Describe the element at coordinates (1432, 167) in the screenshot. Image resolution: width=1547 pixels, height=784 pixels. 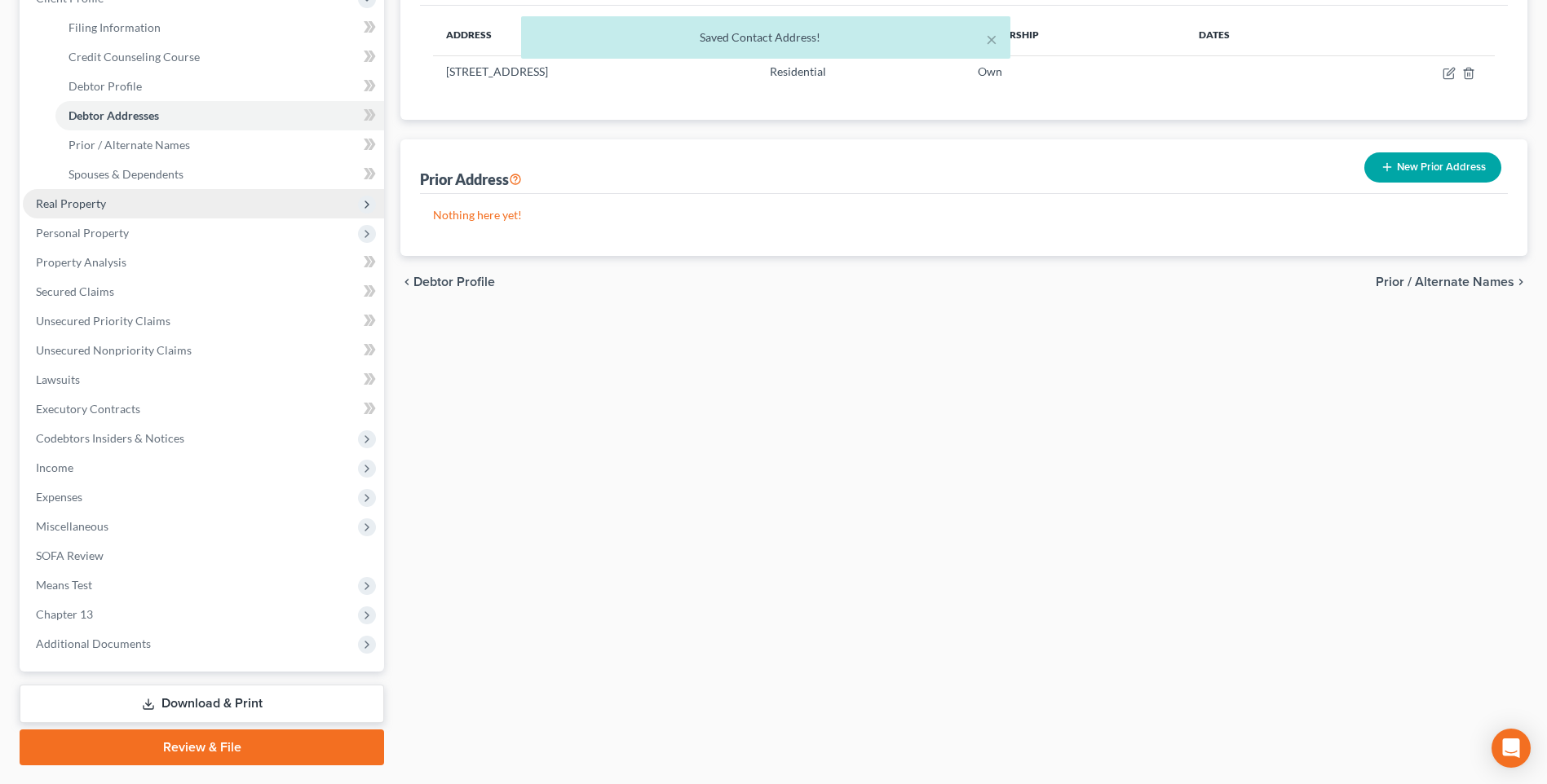
I see `button: New Prior Address` at that location.